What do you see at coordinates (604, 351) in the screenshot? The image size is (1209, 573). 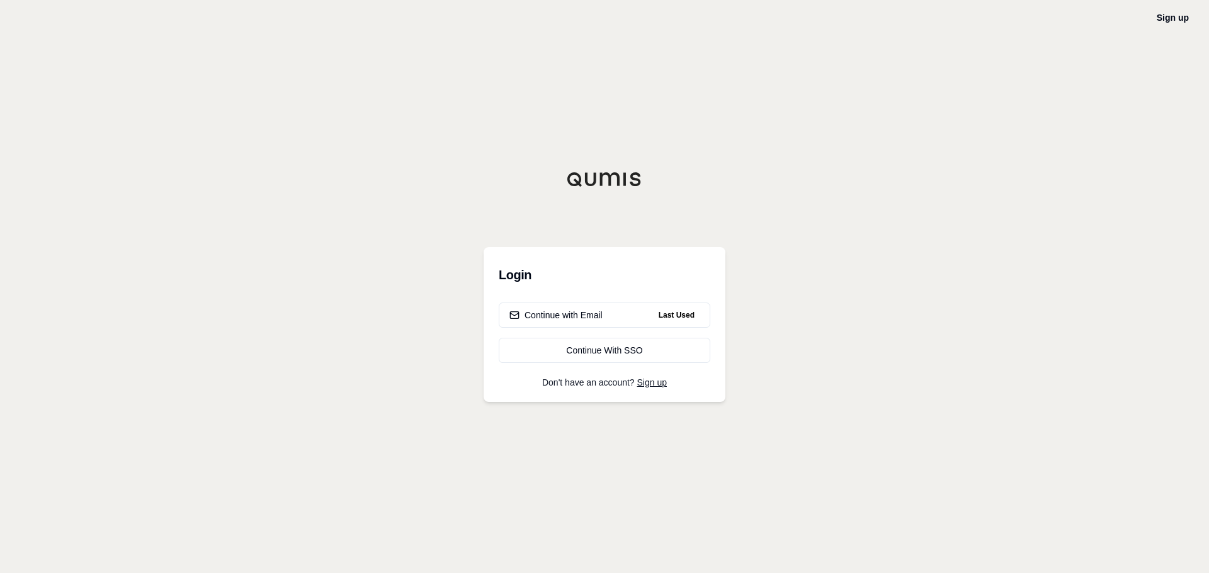 I see `div: Continue With SSO` at bounding box center [604, 351].